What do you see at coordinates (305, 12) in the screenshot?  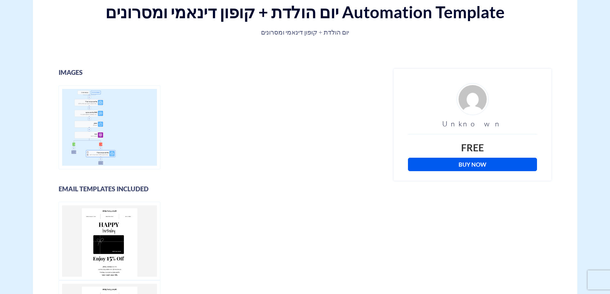 I see `h1: יום הולדת + קופון דינאמי ומסרונים Automation Template` at bounding box center [305, 12].